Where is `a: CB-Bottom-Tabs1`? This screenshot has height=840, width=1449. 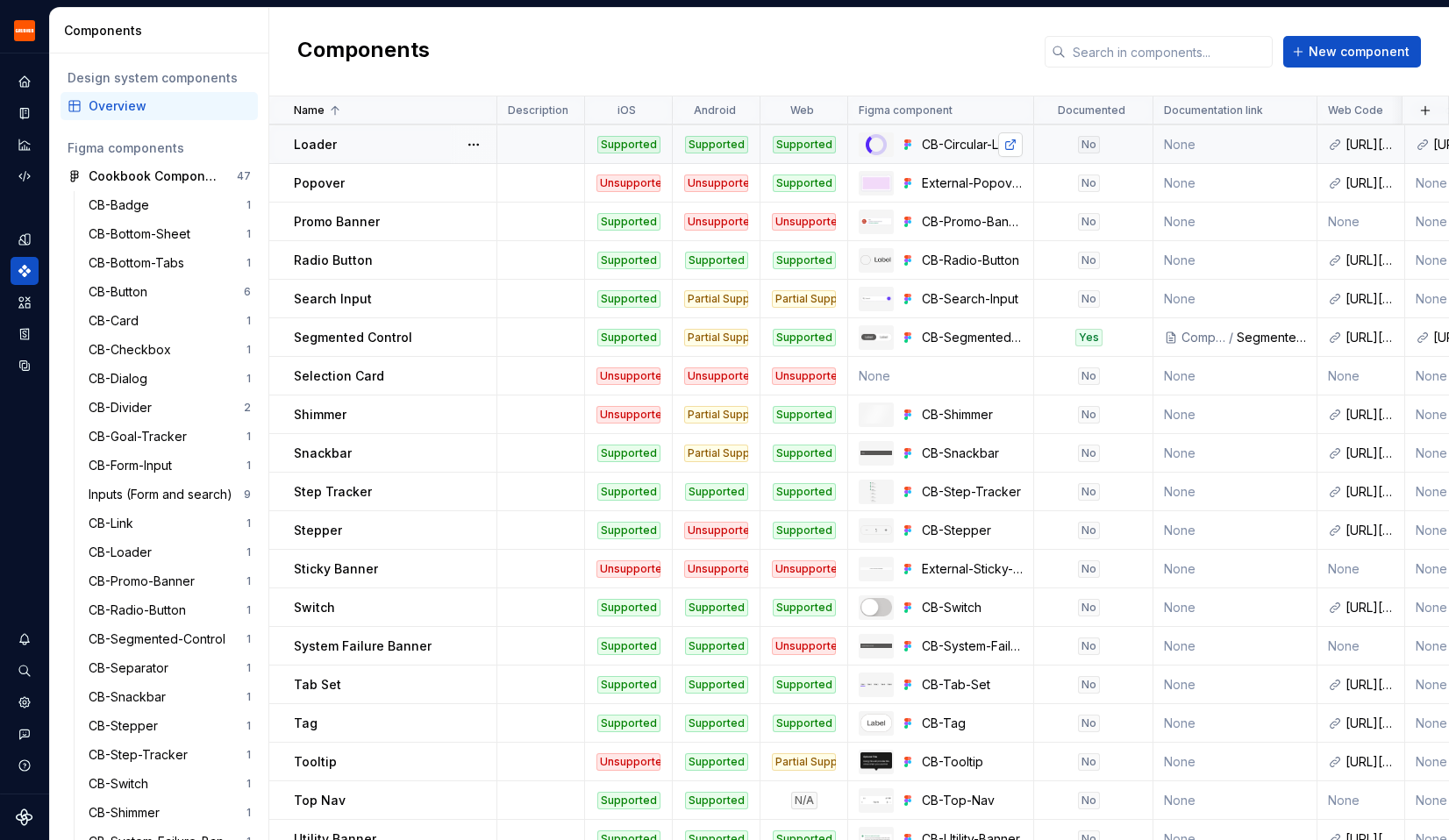
a: CB-Bottom-Tabs1 is located at coordinates (169, 263).